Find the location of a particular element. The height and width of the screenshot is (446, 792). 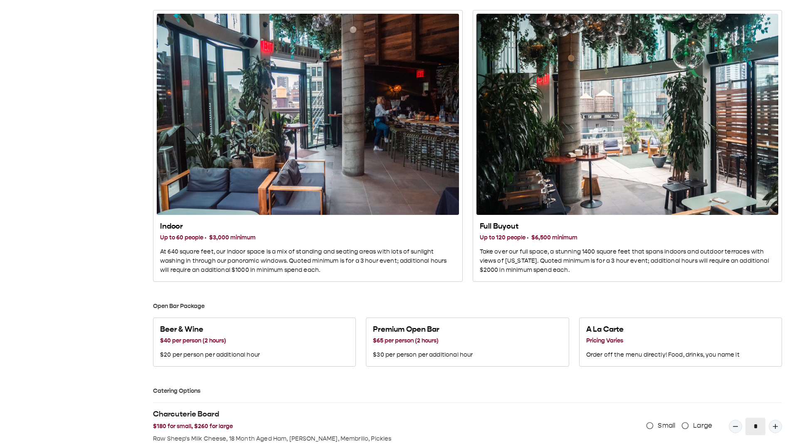

h3: $65 per person (2 hours) is located at coordinates (423, 341).